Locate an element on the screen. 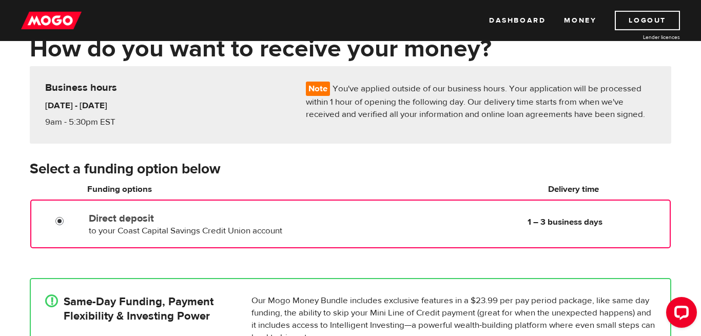  h4: Same-Day Funding, Payment Flexibility & Investing Power is located at coordinates (139, 309).